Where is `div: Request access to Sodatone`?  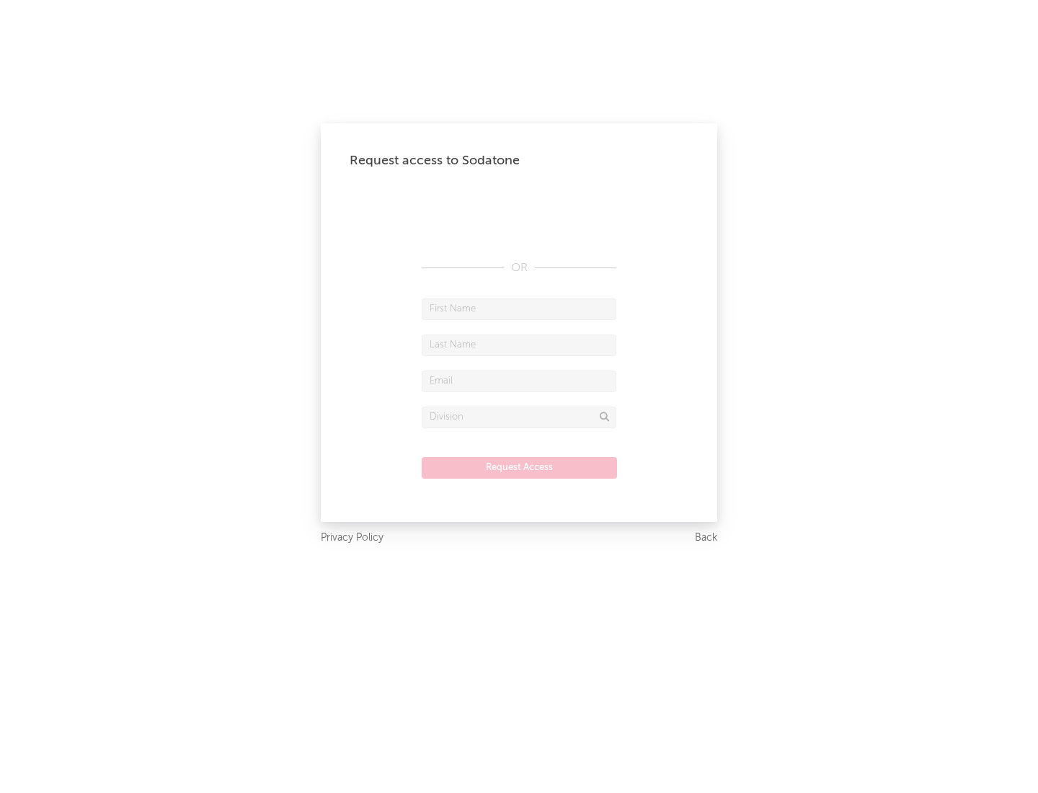 div: Request access to Sodatone is located at coordinates (519, 161).